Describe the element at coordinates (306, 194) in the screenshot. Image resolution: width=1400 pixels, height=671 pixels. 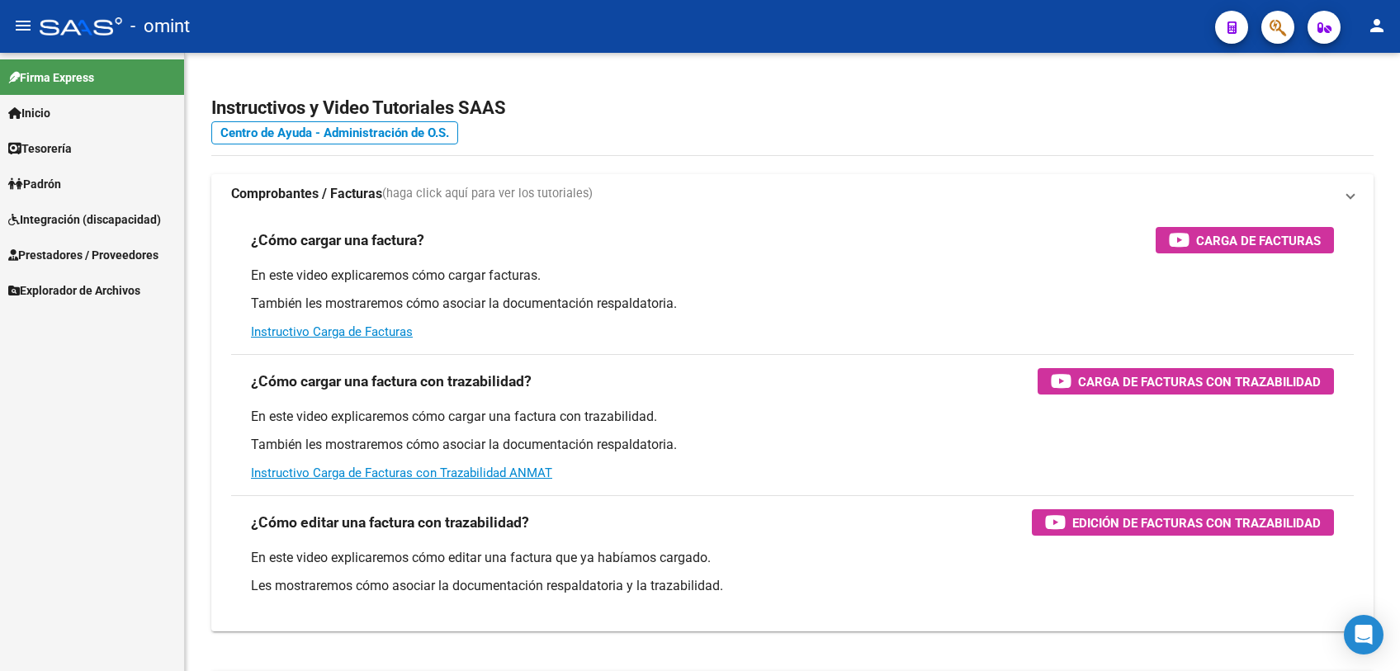
I see `strong: Comprobantes / Facturas` at that location.